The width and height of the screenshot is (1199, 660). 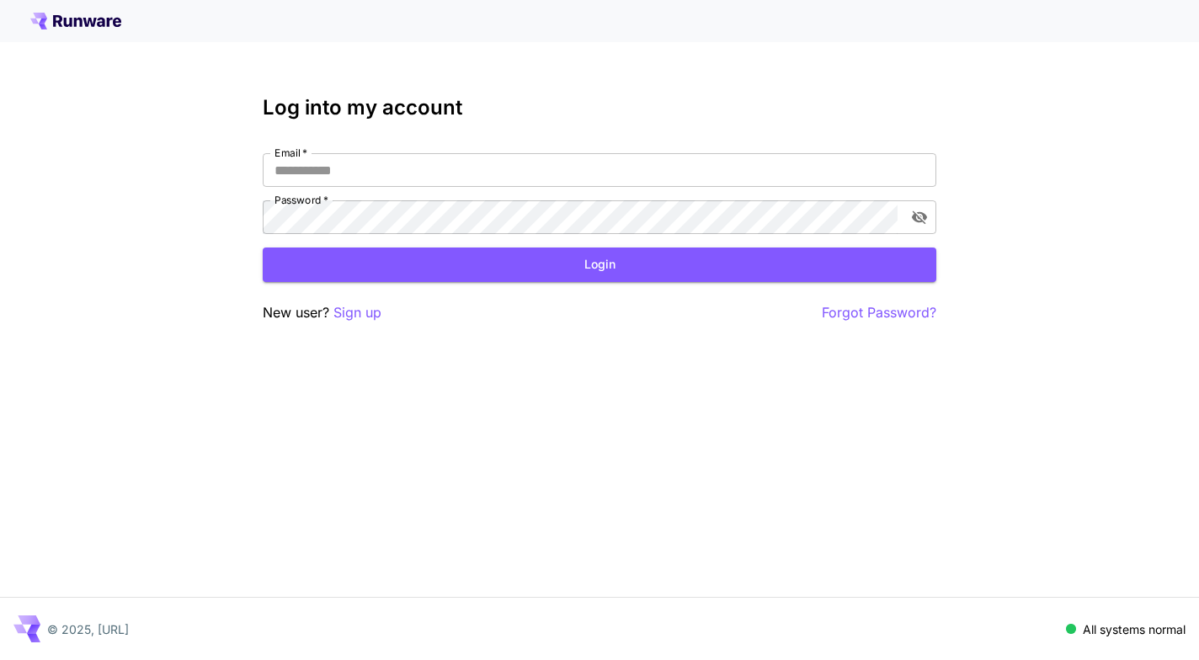 What do you see at coordinates (599, 264) in the screenshot?
I see `button: Login` at bounding box center [599, 264].